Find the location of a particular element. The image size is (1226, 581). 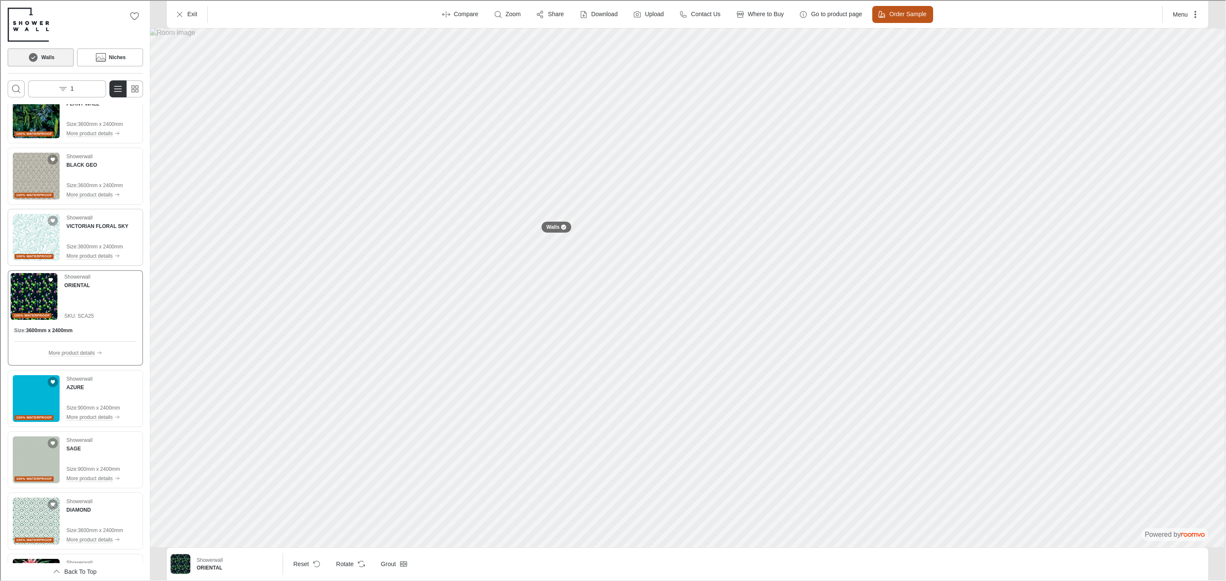

button: Share is located at coordinates (549, 14).